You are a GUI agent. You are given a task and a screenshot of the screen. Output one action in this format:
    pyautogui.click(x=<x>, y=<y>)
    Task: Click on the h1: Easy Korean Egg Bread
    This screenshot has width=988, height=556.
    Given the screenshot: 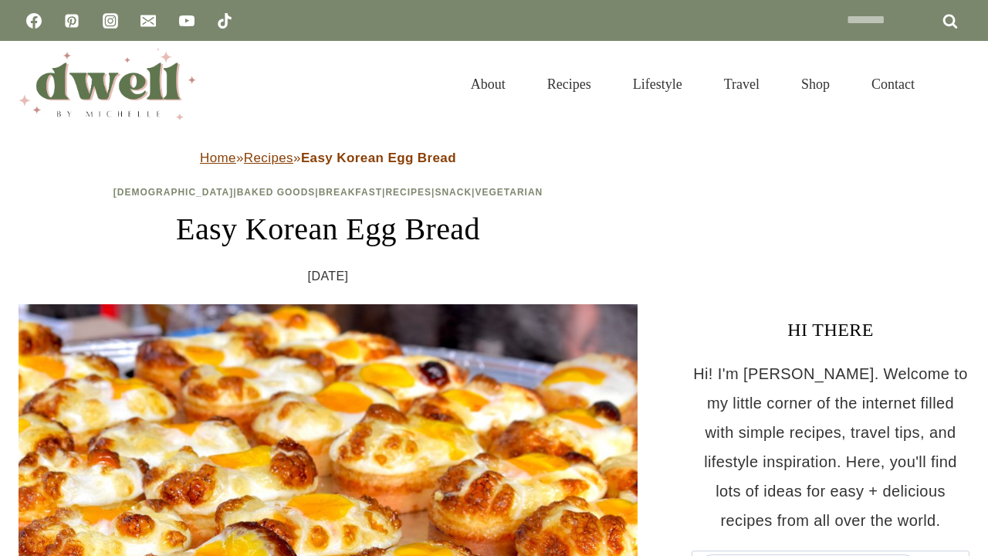 What is the action you would take?
    pyautogui.click(x=328, y=229)
    